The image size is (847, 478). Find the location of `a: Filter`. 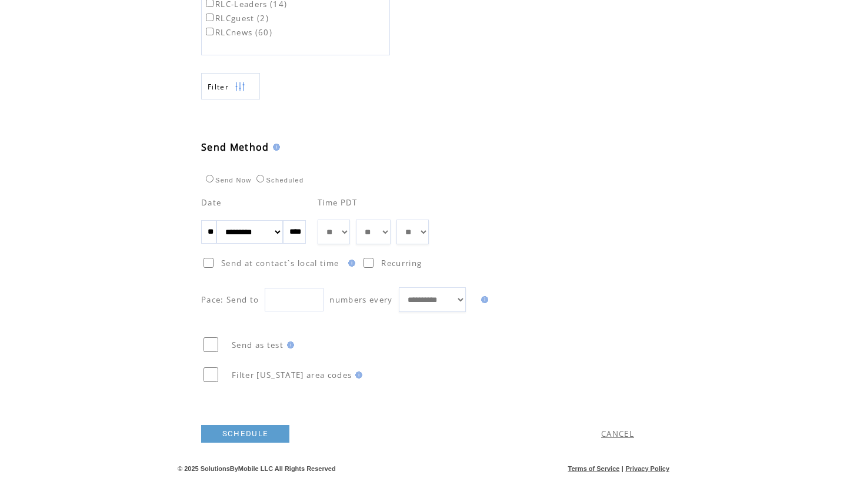

a: Filter is located at coordinates (231, 86).